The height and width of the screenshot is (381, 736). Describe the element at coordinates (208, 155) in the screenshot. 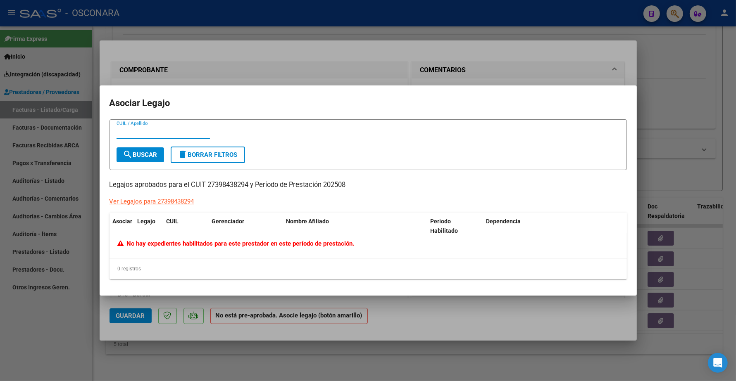

I see `button: Borrar Filtros` at that location.